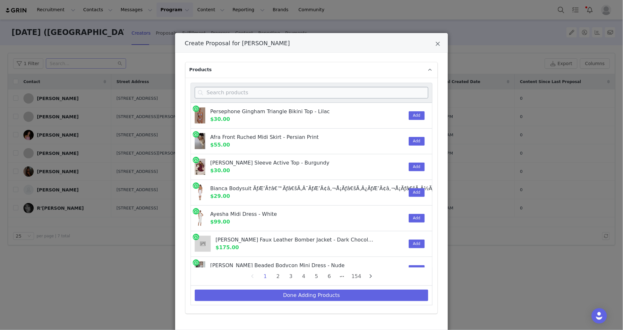  Describe the element at coordinates (438, 45) in the screenshot. I see `button: Close` at that location.